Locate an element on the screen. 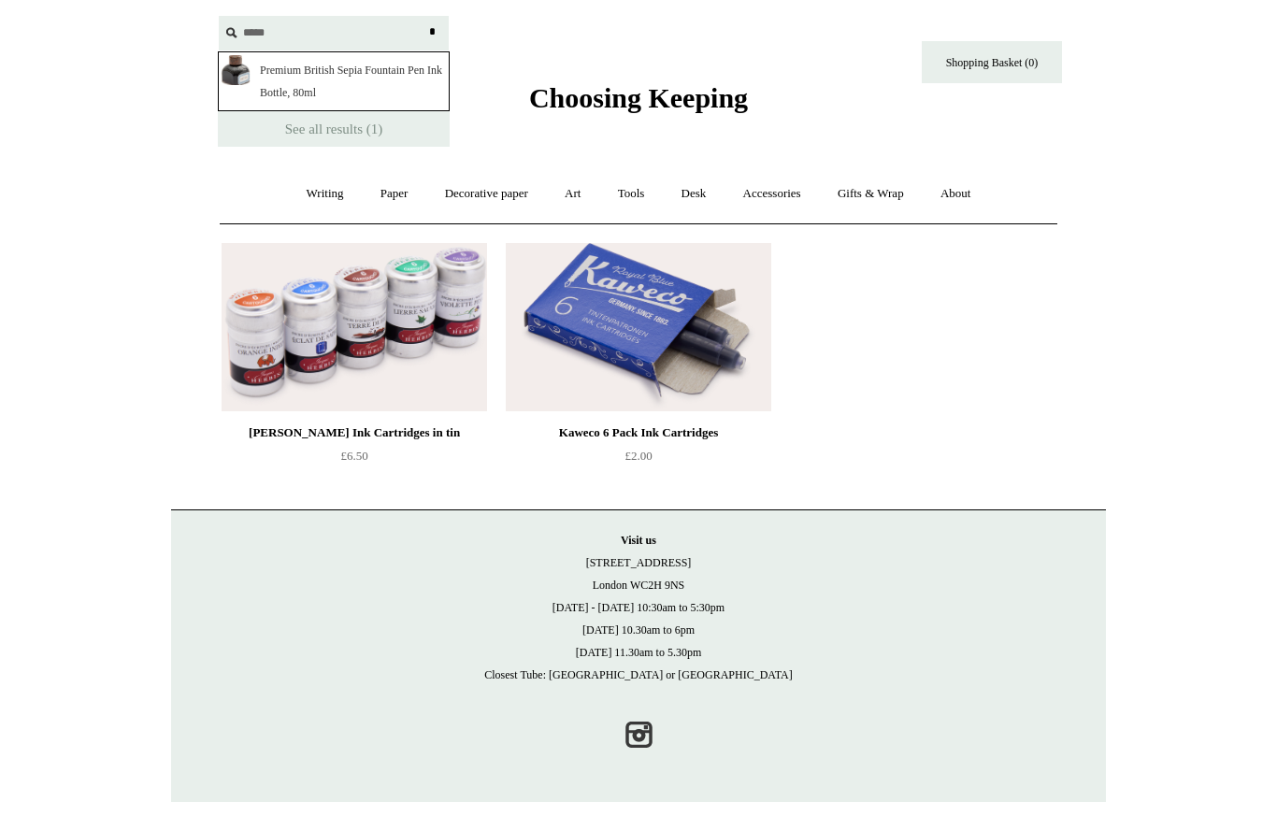 The width and height of the screenshot is (1277, 830). div: Kaweco 6 Pack Ink Cartridges is located at coordinates (639, 433).